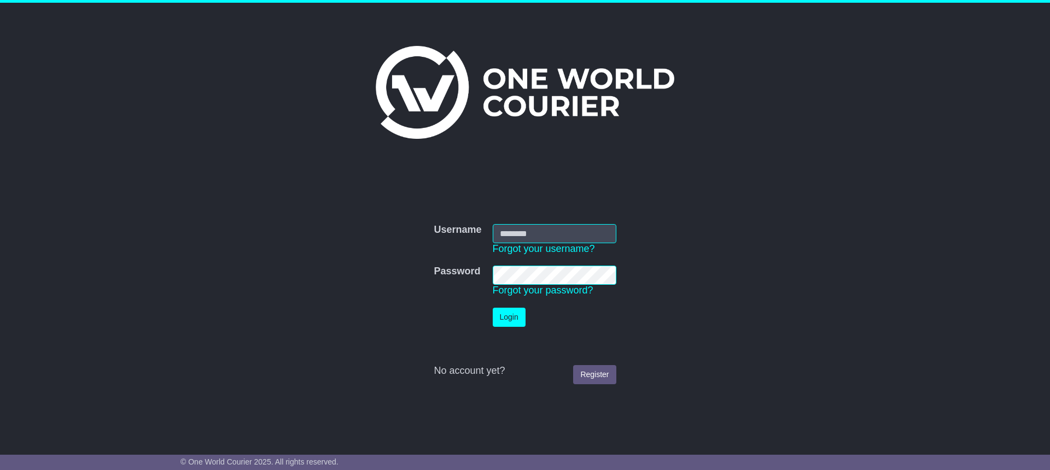 Image resolution: width=1050 pixels, height=470 pixels. I want to click on button: Login, so click(509, 317).